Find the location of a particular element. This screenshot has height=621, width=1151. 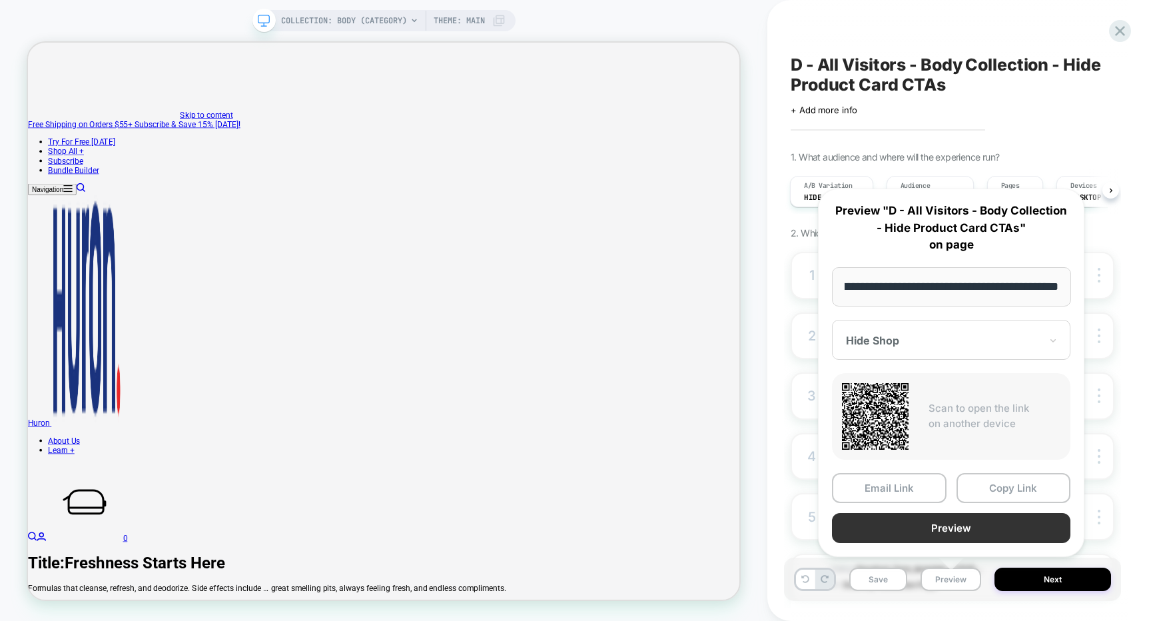

span: 1. What audience and where will the experience run? is located at coordinates (894, 156).